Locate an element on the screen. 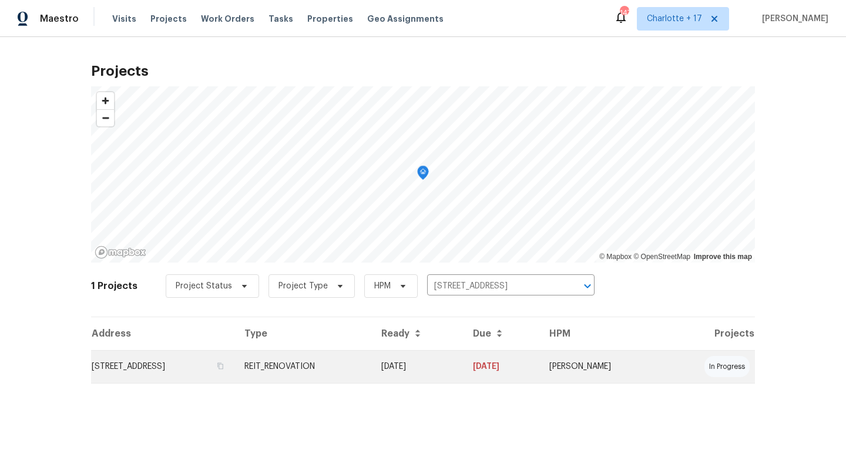 This screenshot has height=457, width=846. span: Geo Assignments is located at coordinates (405, 19).